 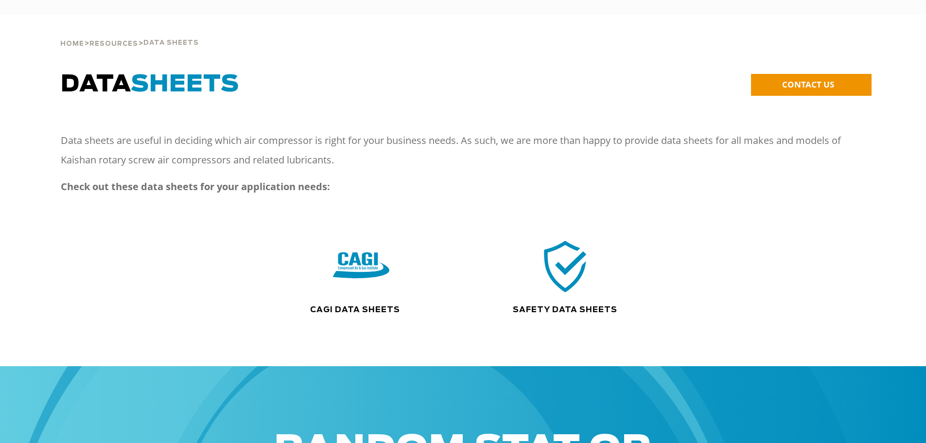 I want to click on strong: Check out these data sheets for your application needs:, so click(x=195, y=186).